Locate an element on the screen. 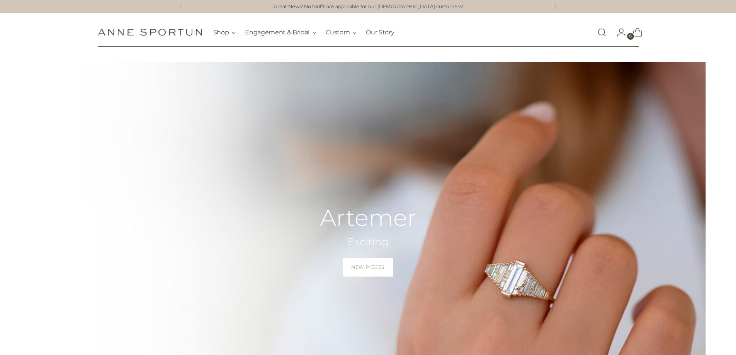 The height and width of the screenshot is (355, 736). span: New Pieces is located at coordinates (368, 268).